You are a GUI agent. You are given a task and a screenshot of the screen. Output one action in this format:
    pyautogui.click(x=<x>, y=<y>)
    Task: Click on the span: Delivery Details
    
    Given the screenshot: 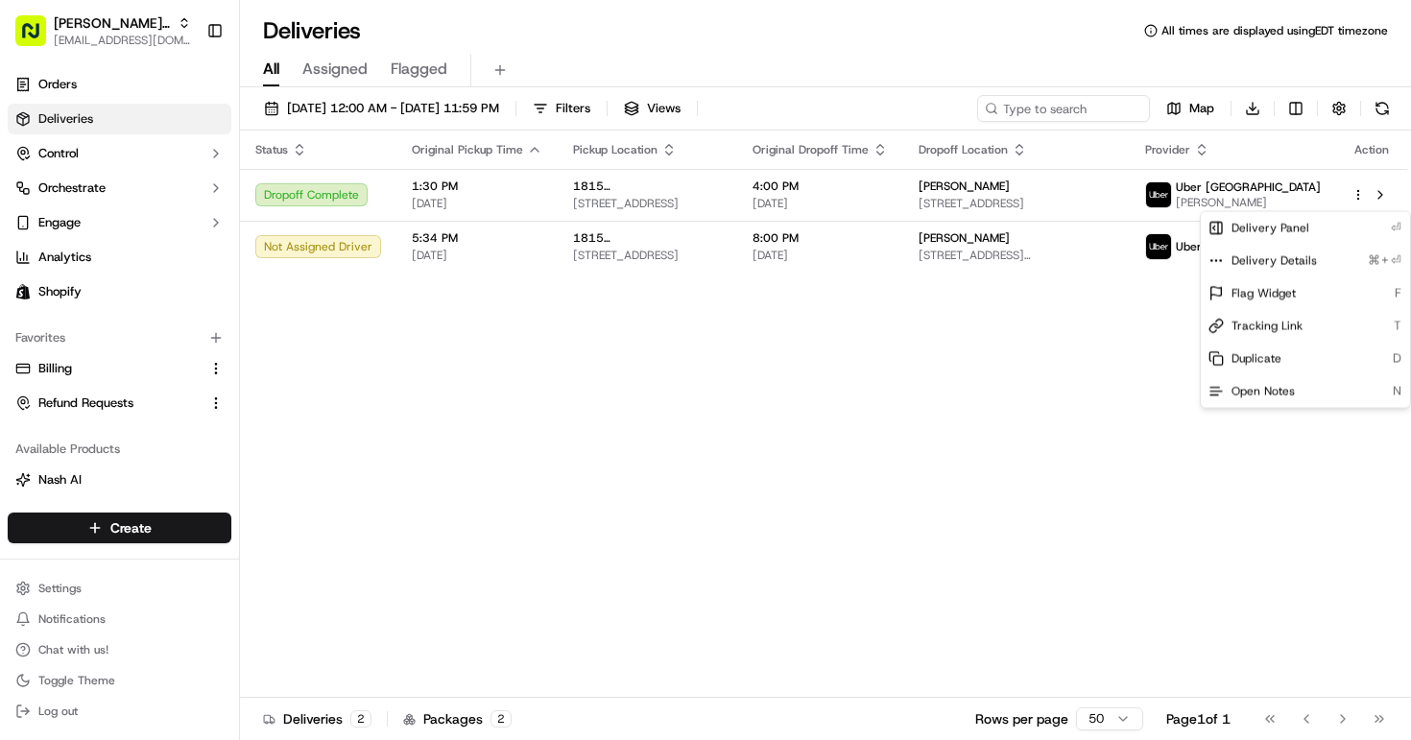 What is the action you would take?
    pyautogui.click(x=1274, y=261)
    